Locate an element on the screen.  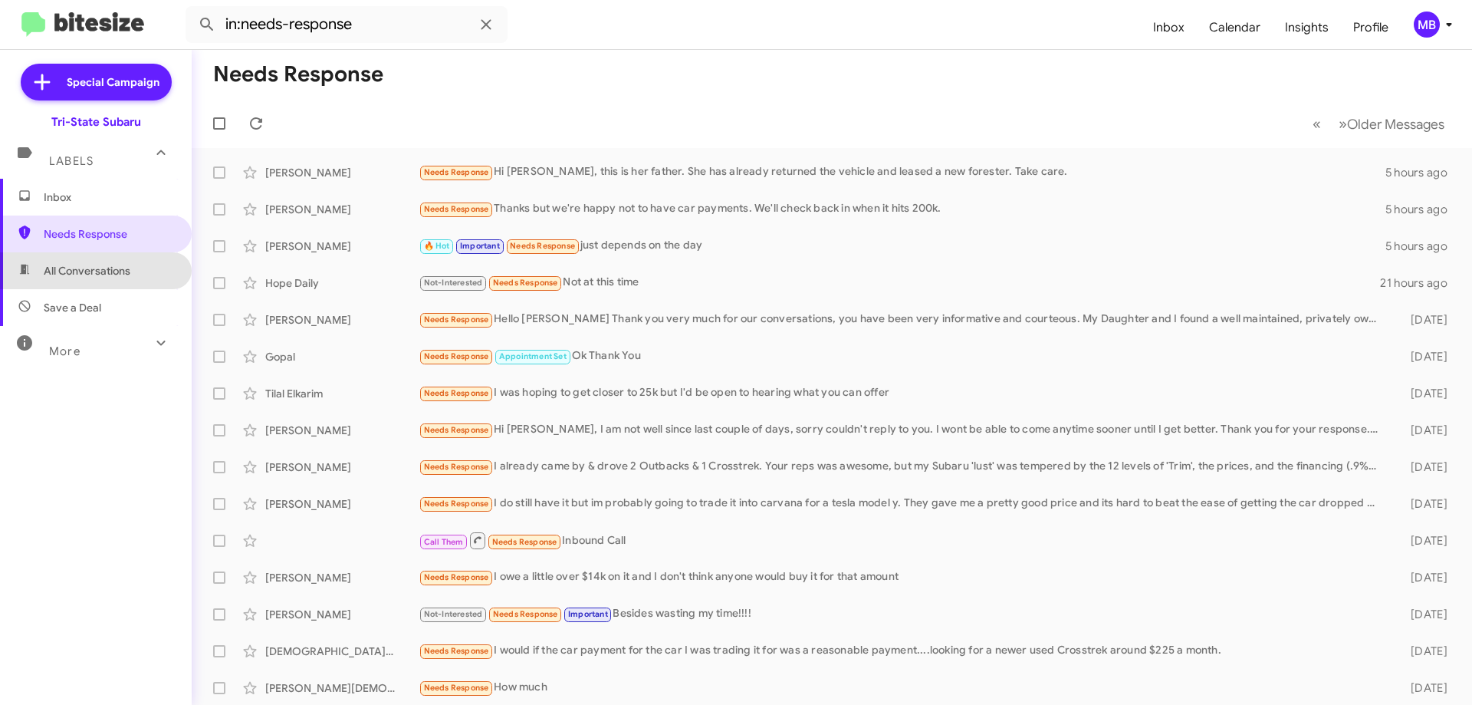
div: I would if the car payment for the car I was trading it for was a reasonable payment....looking f... is located at coordinates (903, 650).